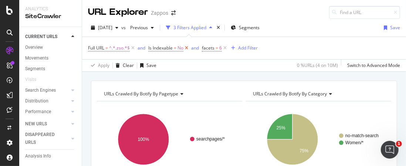 The image size is (406, 166). Describe the element at coordinates (47, 139) in the screenshot. I see `a: DISAPPEARED URLS` at that location.